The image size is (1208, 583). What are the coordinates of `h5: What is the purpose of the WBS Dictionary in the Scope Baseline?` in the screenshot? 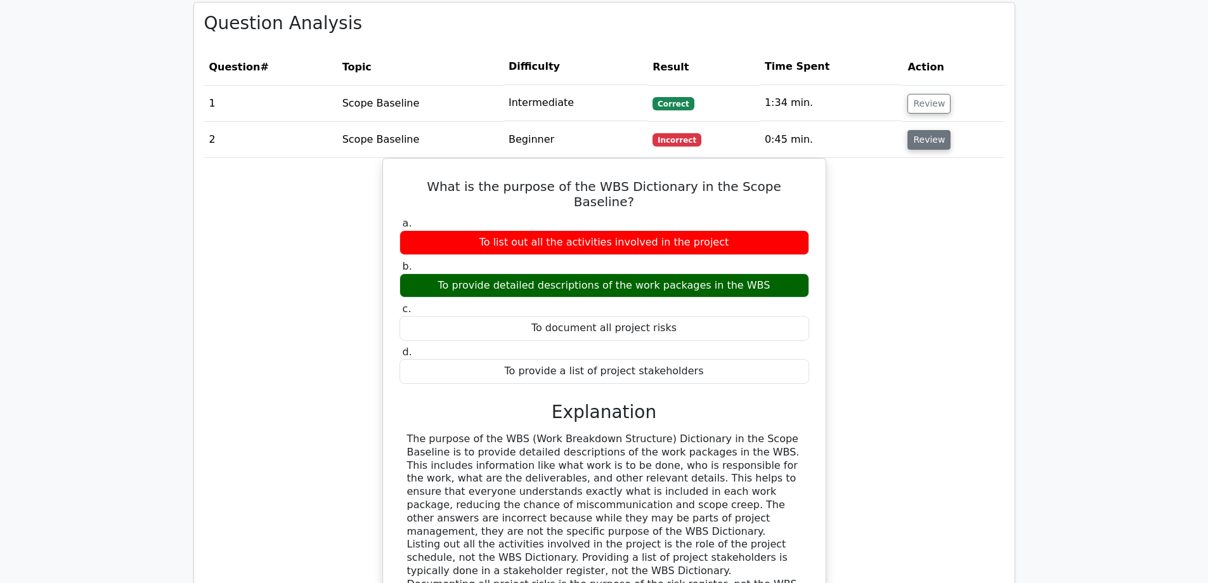 It's located at (605, 194).